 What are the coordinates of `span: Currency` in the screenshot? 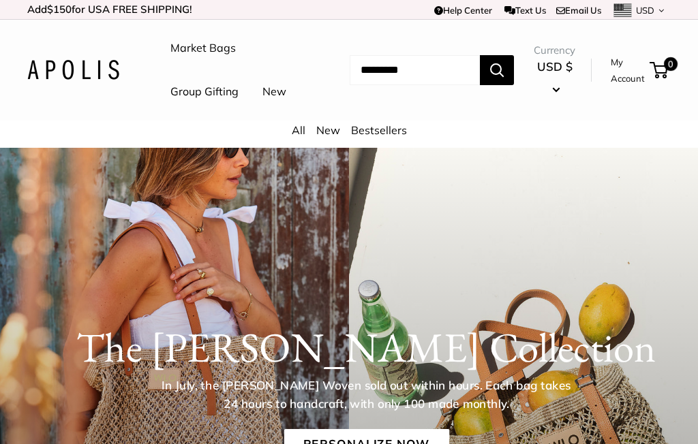 It's located at (554, 50).